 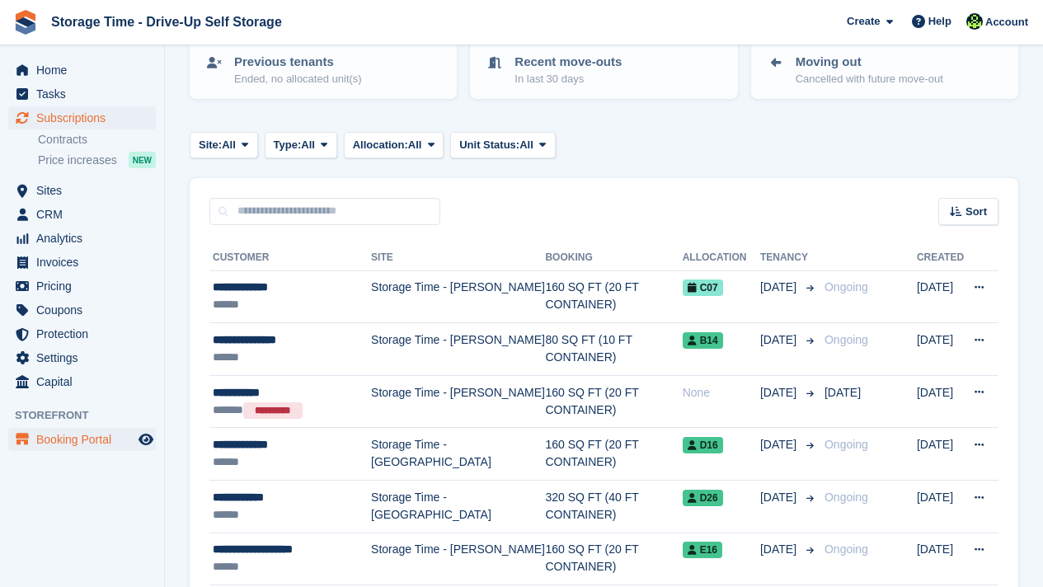 I want to click on span: Allocation:, so click(x=380, y=145).